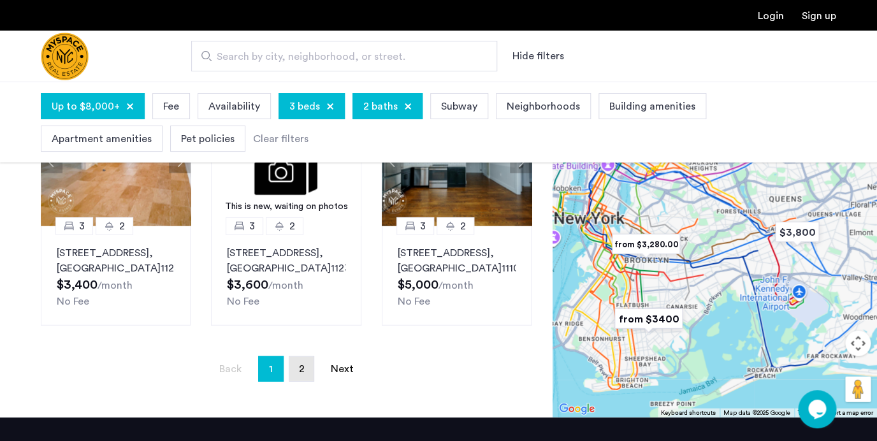 This screenshot has height=441, width=877. Describe the element at coordinates (577, 409) in the screenshot. I see `img: Google` at that location.